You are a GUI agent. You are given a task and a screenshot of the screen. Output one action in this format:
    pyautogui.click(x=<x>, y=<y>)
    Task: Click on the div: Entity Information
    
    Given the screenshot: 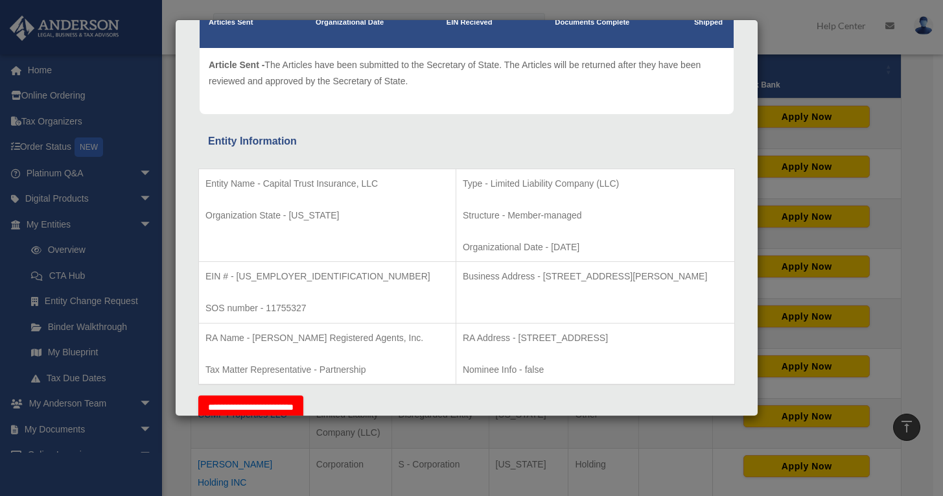 What is the action you would take?
    pyautogui.click(x=466, y=141)
    